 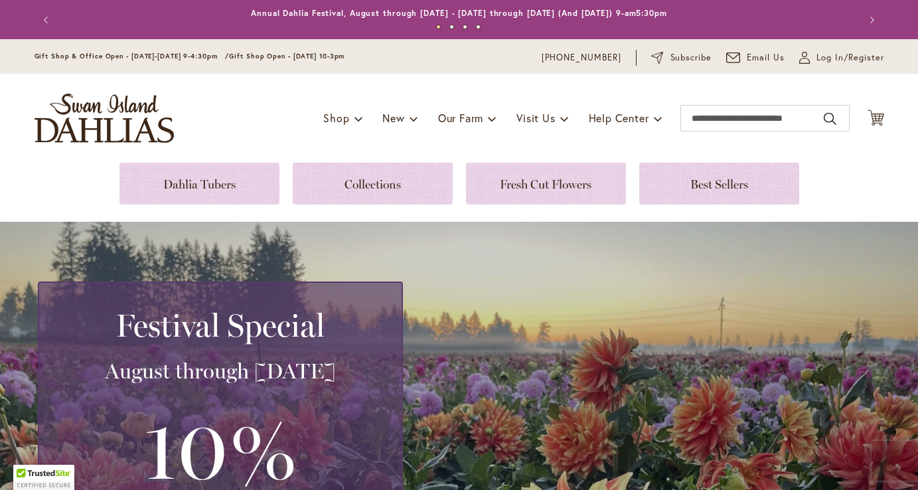 What do you see at coordinates (44, 477) in the screenshot?
I see `div: TrustedSite Certified` at bounding box center [44, 477].